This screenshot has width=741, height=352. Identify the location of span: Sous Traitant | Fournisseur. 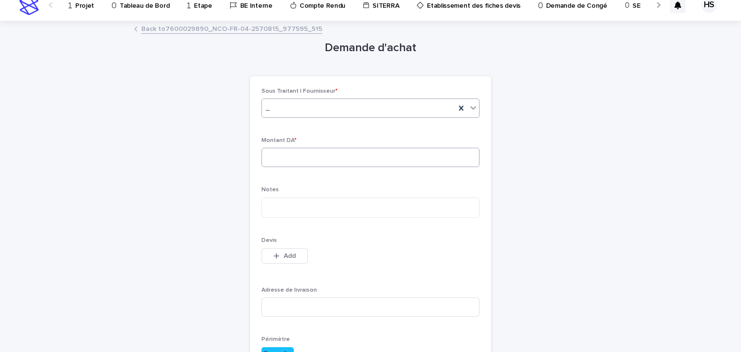
(299, 91).